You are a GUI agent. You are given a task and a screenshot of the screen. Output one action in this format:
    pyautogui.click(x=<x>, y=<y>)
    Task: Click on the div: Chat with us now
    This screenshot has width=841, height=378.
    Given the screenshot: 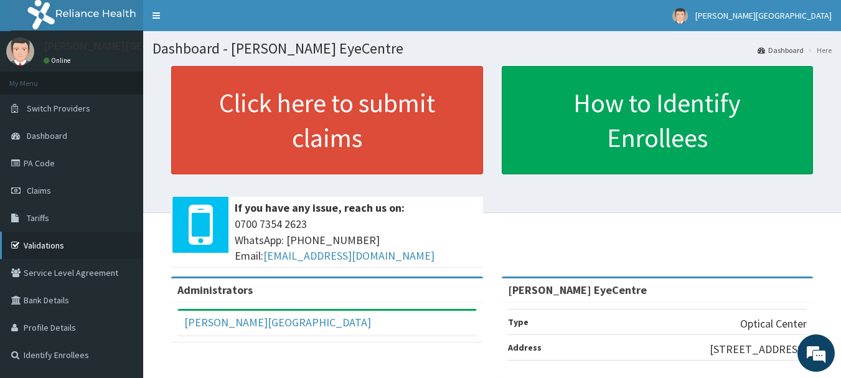 What is the action you would take?
    pyautogui.click(x=137, y=78)
    